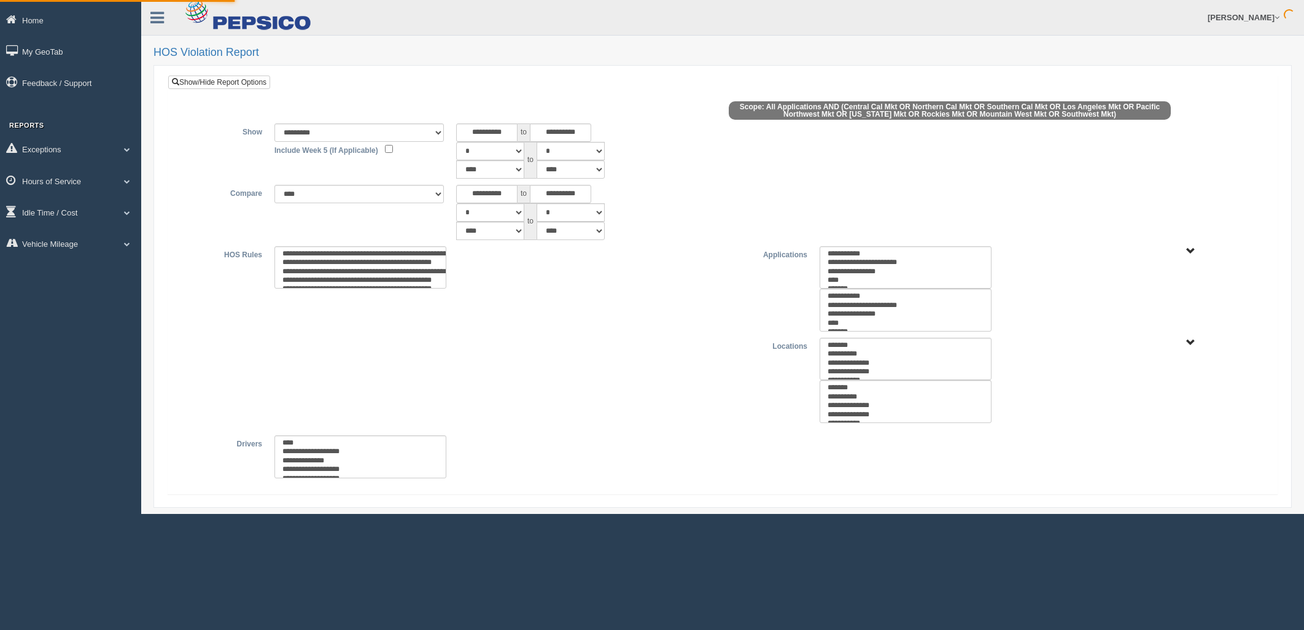  What do you see at coordinates (223, 254) in the screenshot?
I see `label: HOS Rules` at bounding box center [223, 254].